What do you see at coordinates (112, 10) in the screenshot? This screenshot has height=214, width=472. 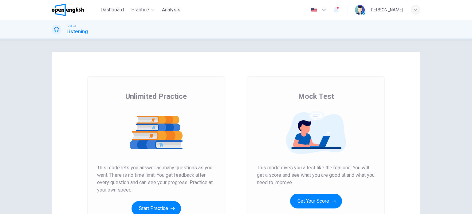 I see `a: Dashboard` at bounding box center [112, 10].